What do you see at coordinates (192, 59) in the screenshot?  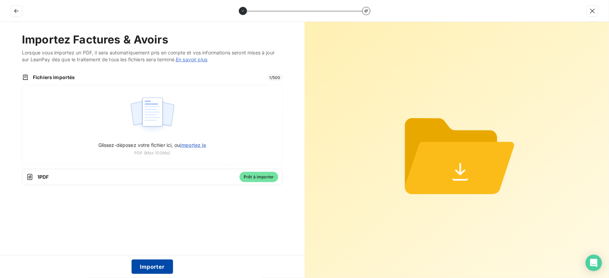 I see `a: En savoir plus` at bounding box center [192, 59].